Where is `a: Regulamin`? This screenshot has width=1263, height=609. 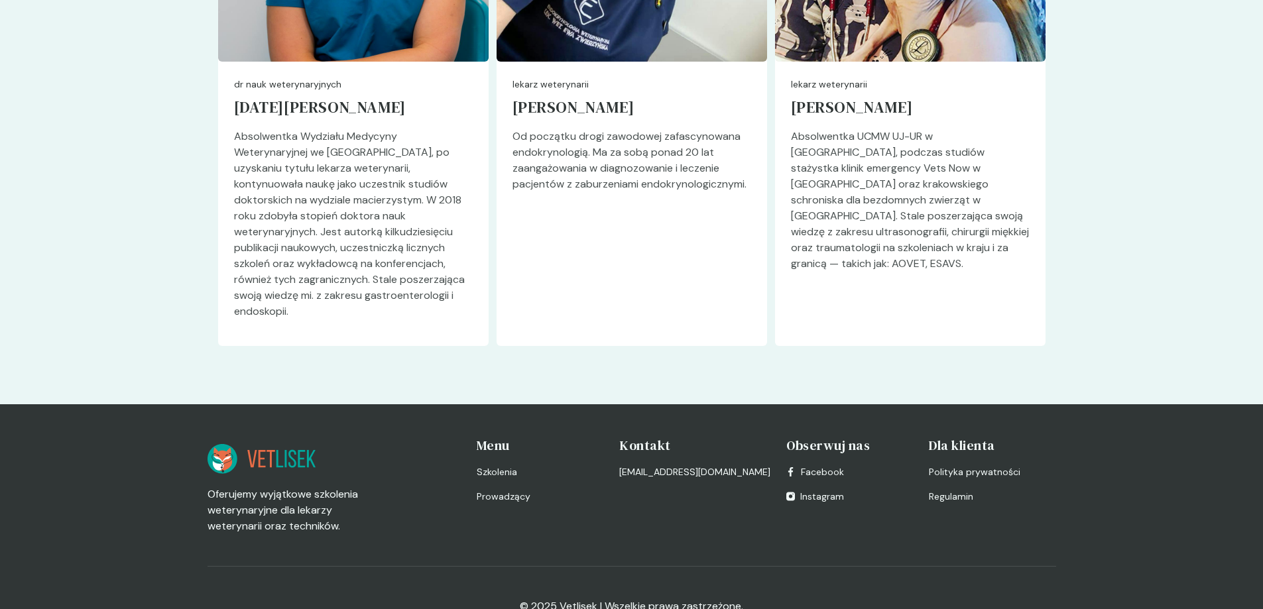
a: Regulamin is located at coordinates (992, 496).